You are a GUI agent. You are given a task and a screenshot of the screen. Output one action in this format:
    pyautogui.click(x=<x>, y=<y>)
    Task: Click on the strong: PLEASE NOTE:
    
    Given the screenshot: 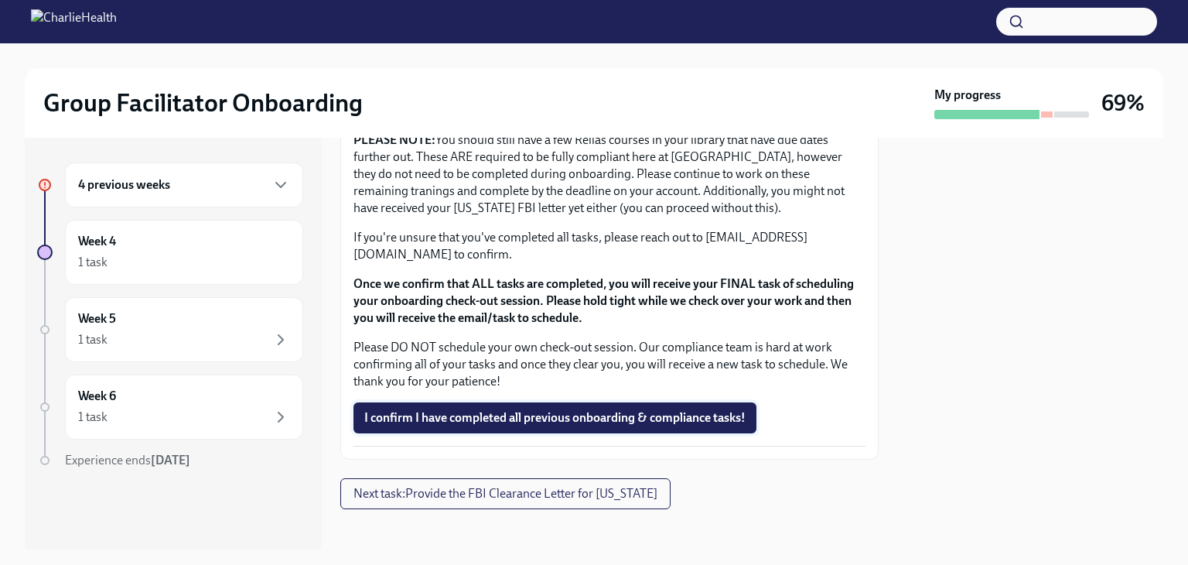 What is the action you would take?
    pyautogui.click(x=395, y=139)
    